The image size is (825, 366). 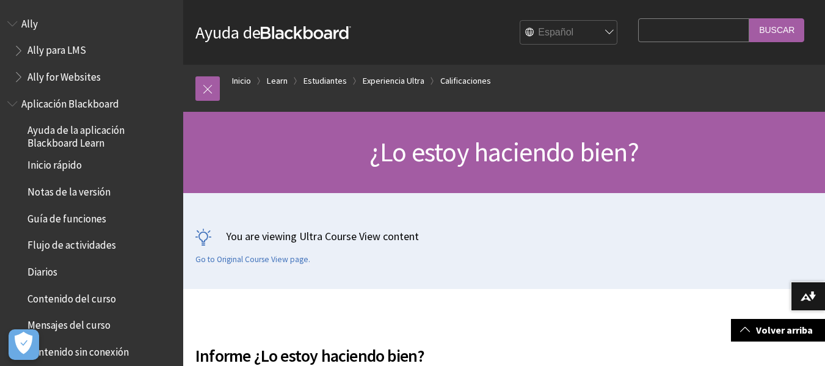 What do you see at coordinates (253, 260) in the screenshot?
I see `a: Go to Original Course View page.` at bounding box center [253, 260].